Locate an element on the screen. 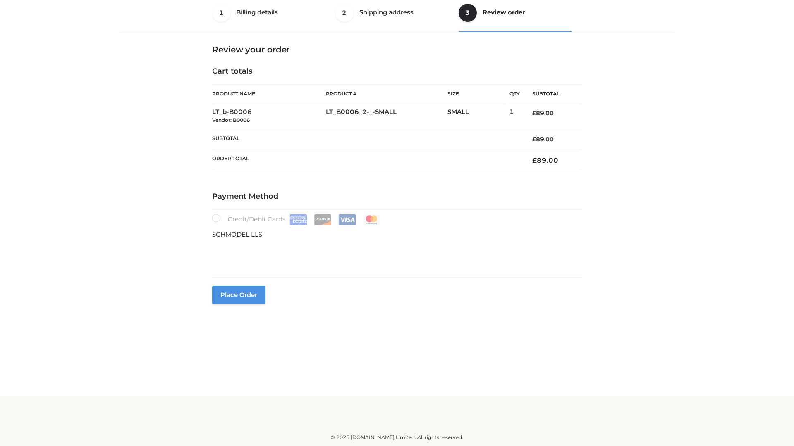  td: LT_b-B0006 is located at coordinates (269, 116).